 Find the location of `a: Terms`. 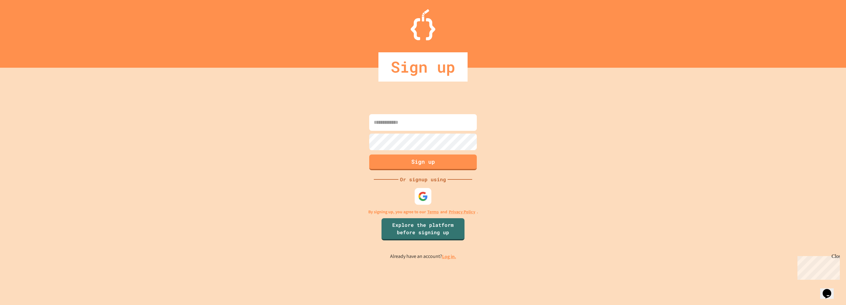

a: Terms is located at coordinates (433, 211).